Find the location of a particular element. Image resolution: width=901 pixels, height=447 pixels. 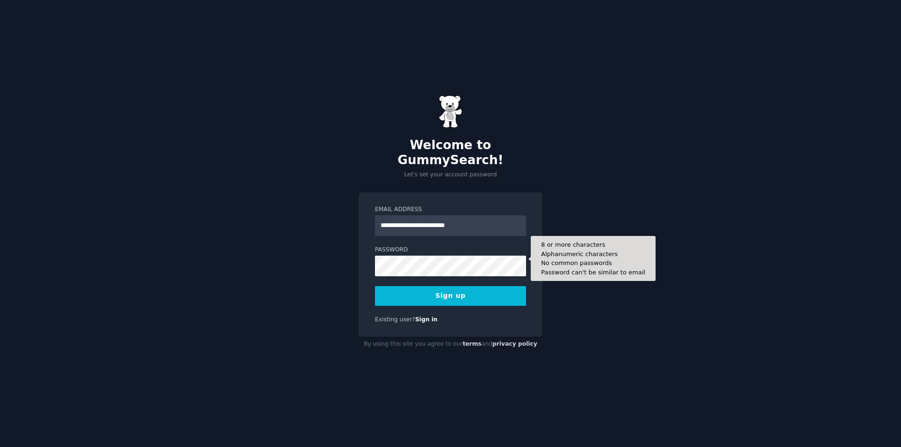

button: Sign up is located at coordinates (451, 296).